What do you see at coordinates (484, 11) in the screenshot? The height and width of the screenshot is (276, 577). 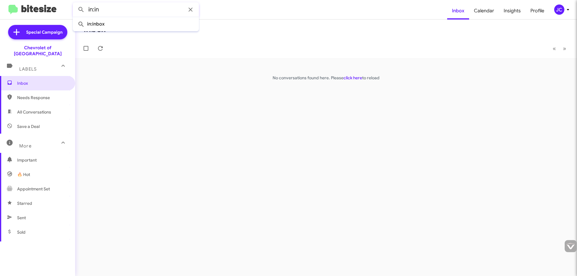 I see `a: Calendar` at bounding box center [484, 11].